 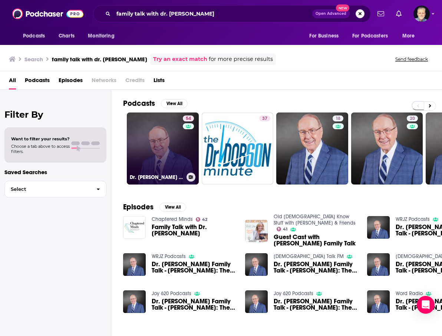 I want to click on div: Search podcasts, credits, & more..., so click(x=232, y=14).